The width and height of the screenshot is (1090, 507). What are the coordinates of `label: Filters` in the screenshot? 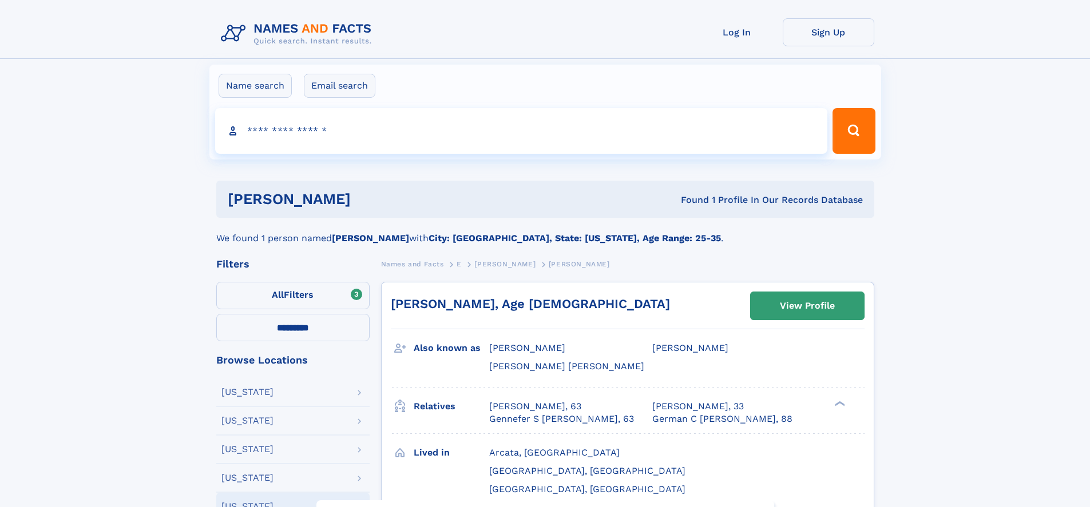 It's located at (293, 296).